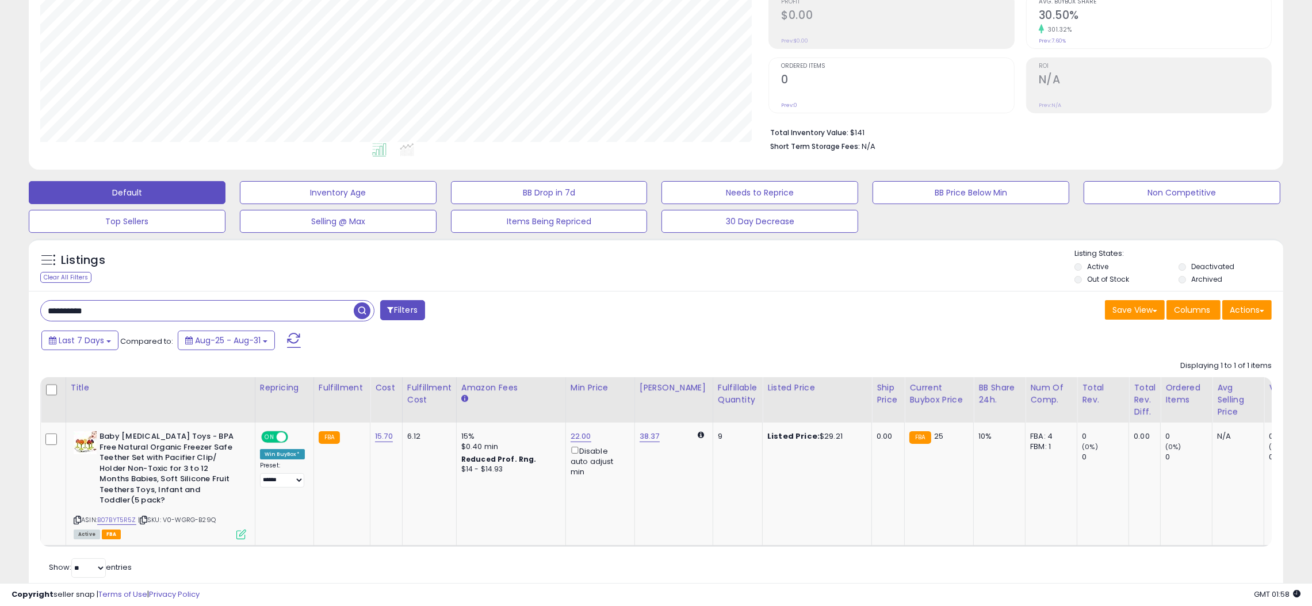 The height and width of the screenshot is (606, 1312). Describe the element at coordinates (87, 534) in the screenshot. I see `span: All listings currently available for purchase on Amazon` at that location.